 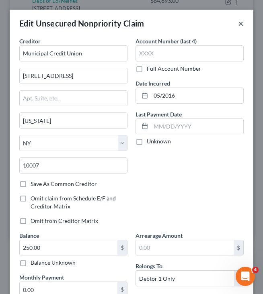 What do you see at coordinates (29, 236) in the screenshot?
I see `label: Balance` at bounding box center [29, 236].